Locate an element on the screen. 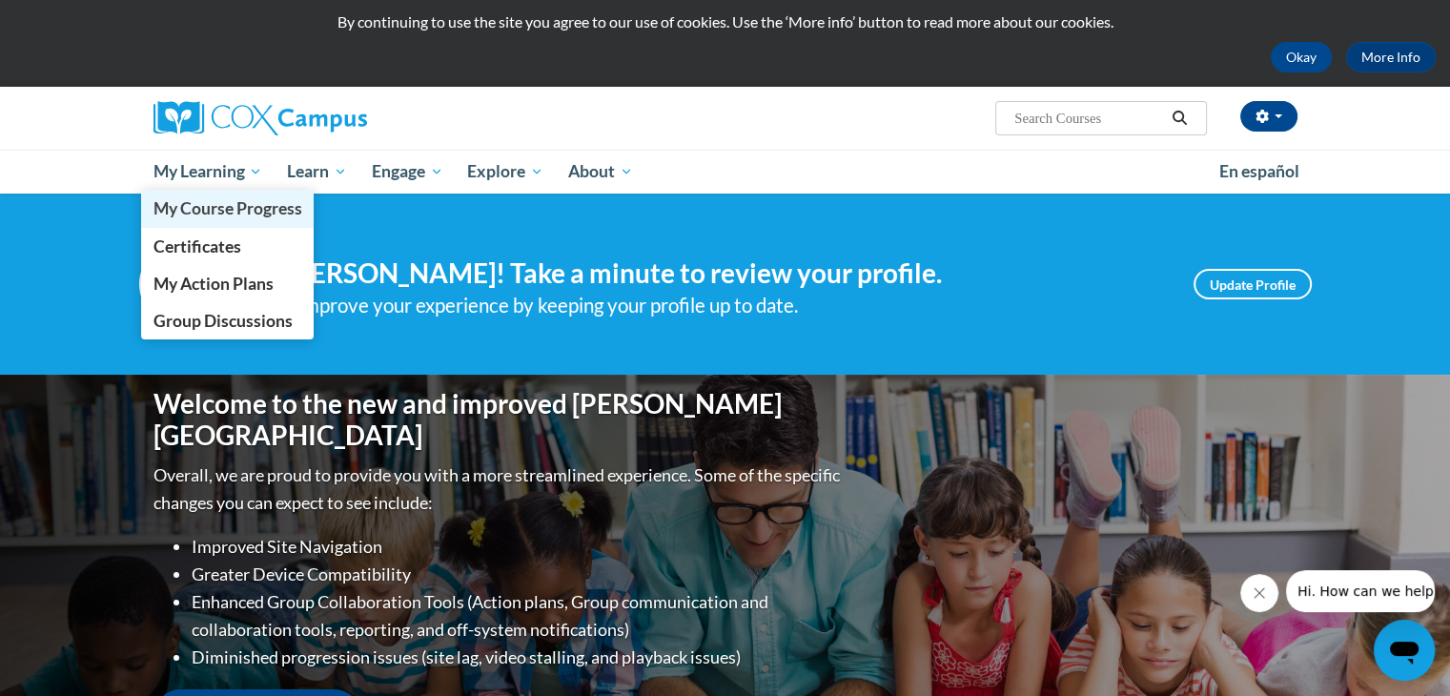 This screenshot has height=696, width=1450. a: My Course Progress is located at coordinates (228, 208).